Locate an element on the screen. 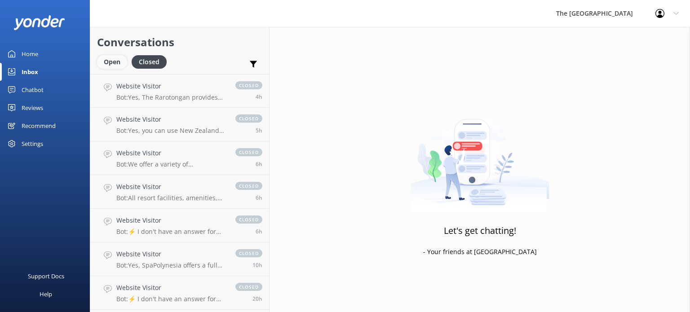 This screenshot has height=312, width=690. img: yonder-white-logo.png is located at coordinates (39, 22).